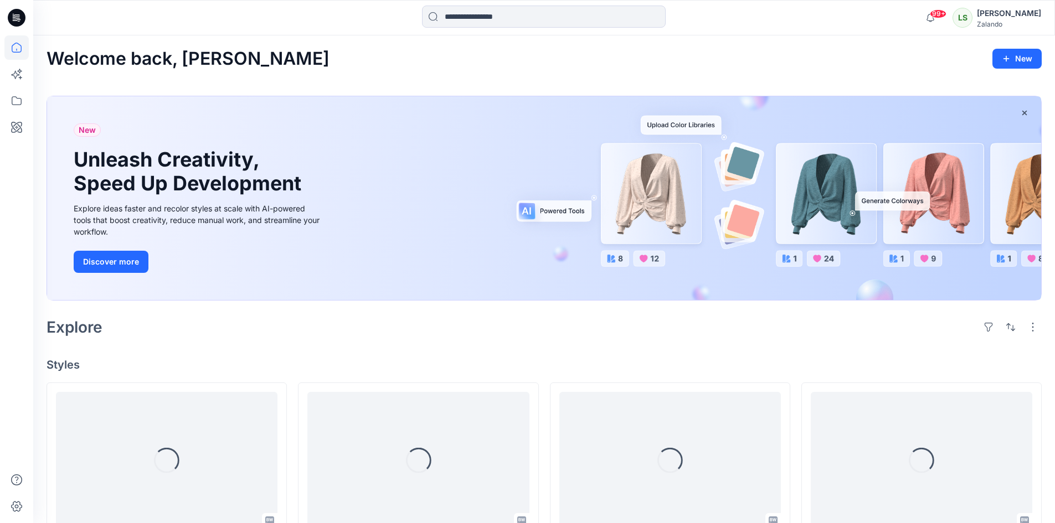 The image size is (1055, 523). Describe the element at coordinates (1017, 59) in the screenshot. I see `button: New` at that location.